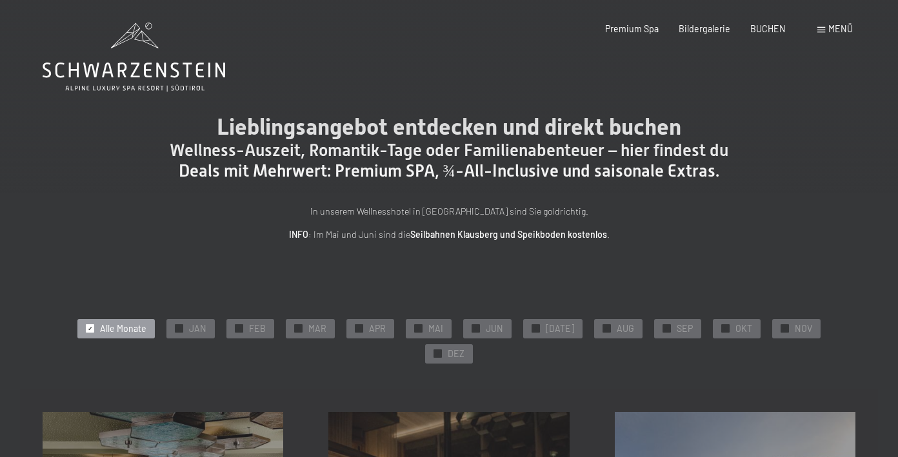  I want to click on a: Premium Spa, so click(632, 28).